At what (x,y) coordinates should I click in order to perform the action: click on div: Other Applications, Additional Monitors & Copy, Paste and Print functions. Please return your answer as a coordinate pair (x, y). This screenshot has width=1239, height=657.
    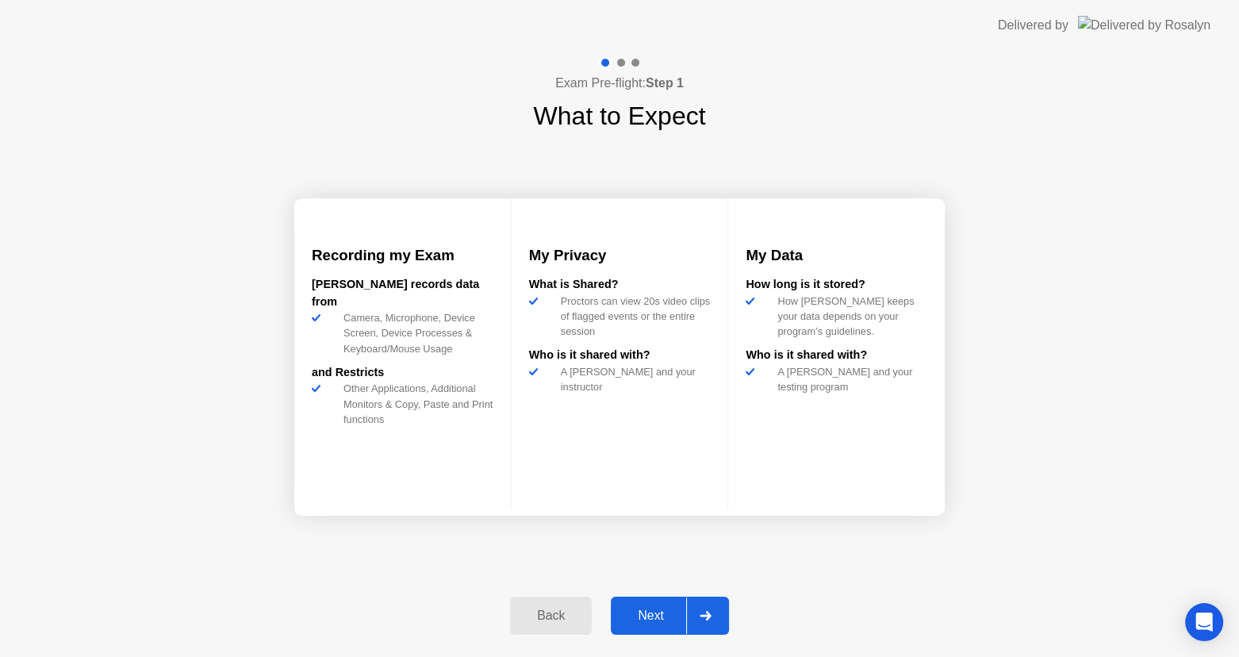
    Looking at the image, I should click on (415, 404).